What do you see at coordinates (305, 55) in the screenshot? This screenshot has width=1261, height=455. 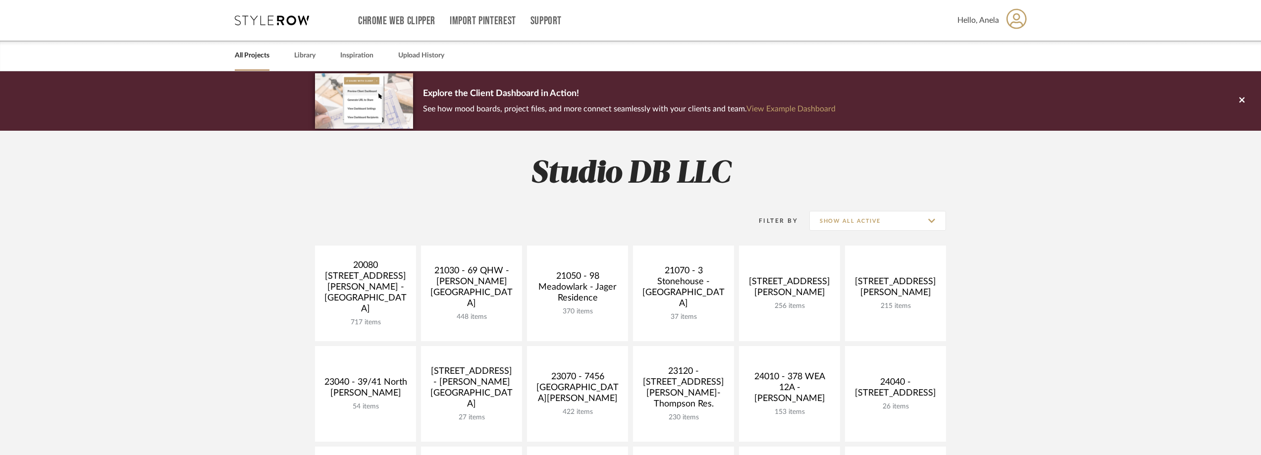 I see `a: Library` at bounding box center [305, 55].